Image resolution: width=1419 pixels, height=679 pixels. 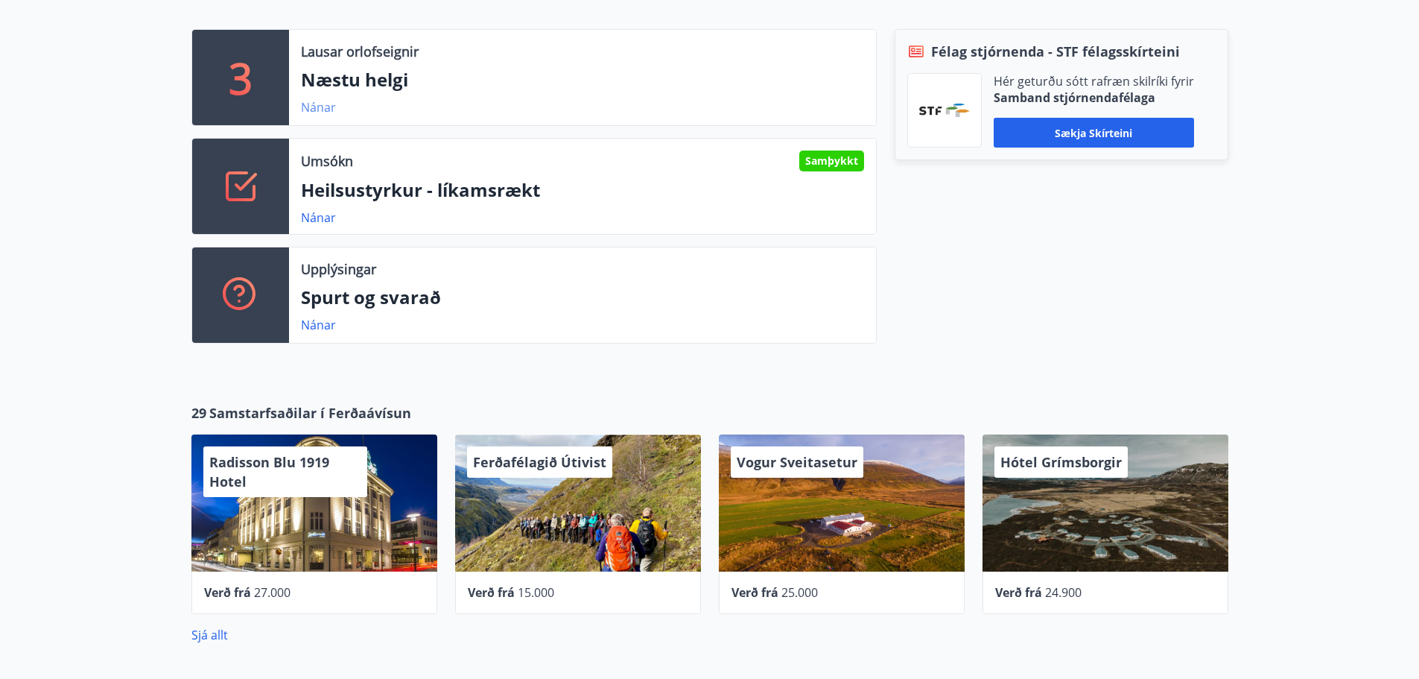 I want to click on span: Radisson Blu 1919 Hotel, so click(x=269, y=472).